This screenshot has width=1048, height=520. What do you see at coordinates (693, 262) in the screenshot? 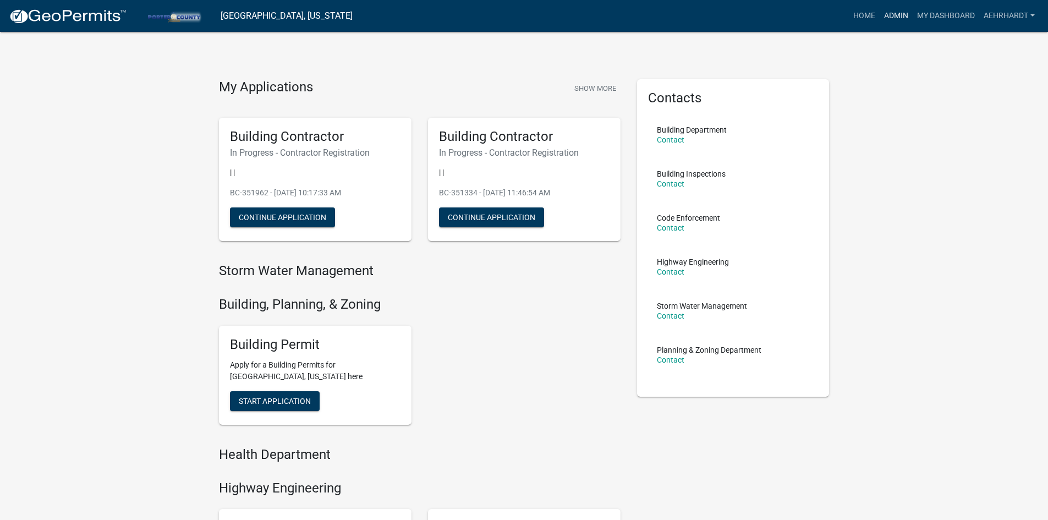
I see `p: Highway Engineering` at bounding box center [693, 262].